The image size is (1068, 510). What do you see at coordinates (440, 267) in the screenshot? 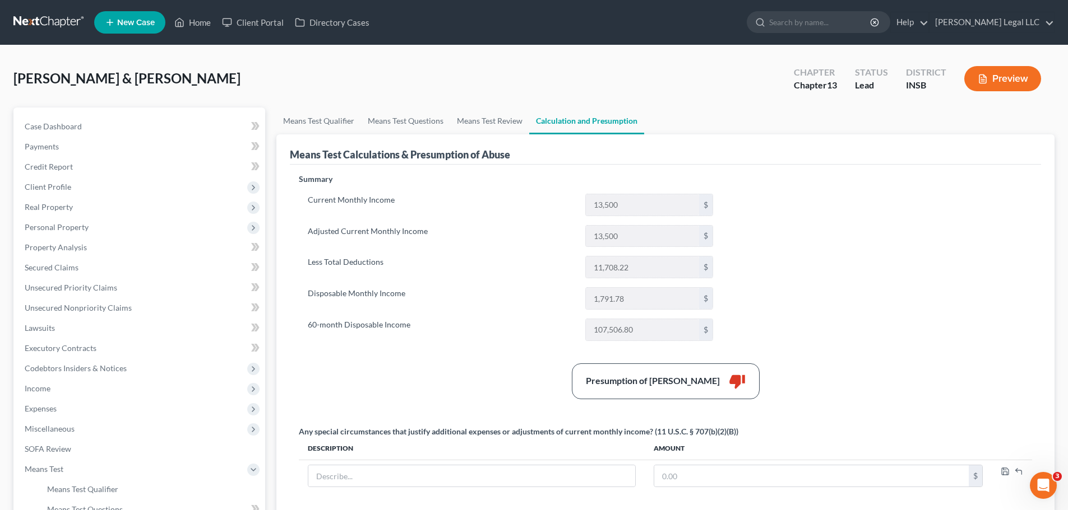
I see `label: Less Total Deductions` at bounding box center [440, 267].